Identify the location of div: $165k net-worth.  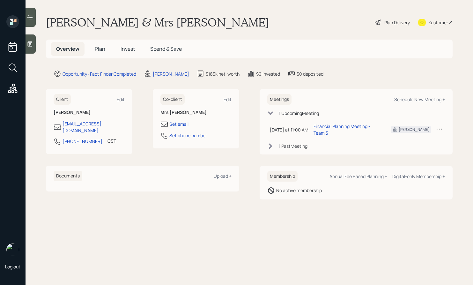
(223, 74).